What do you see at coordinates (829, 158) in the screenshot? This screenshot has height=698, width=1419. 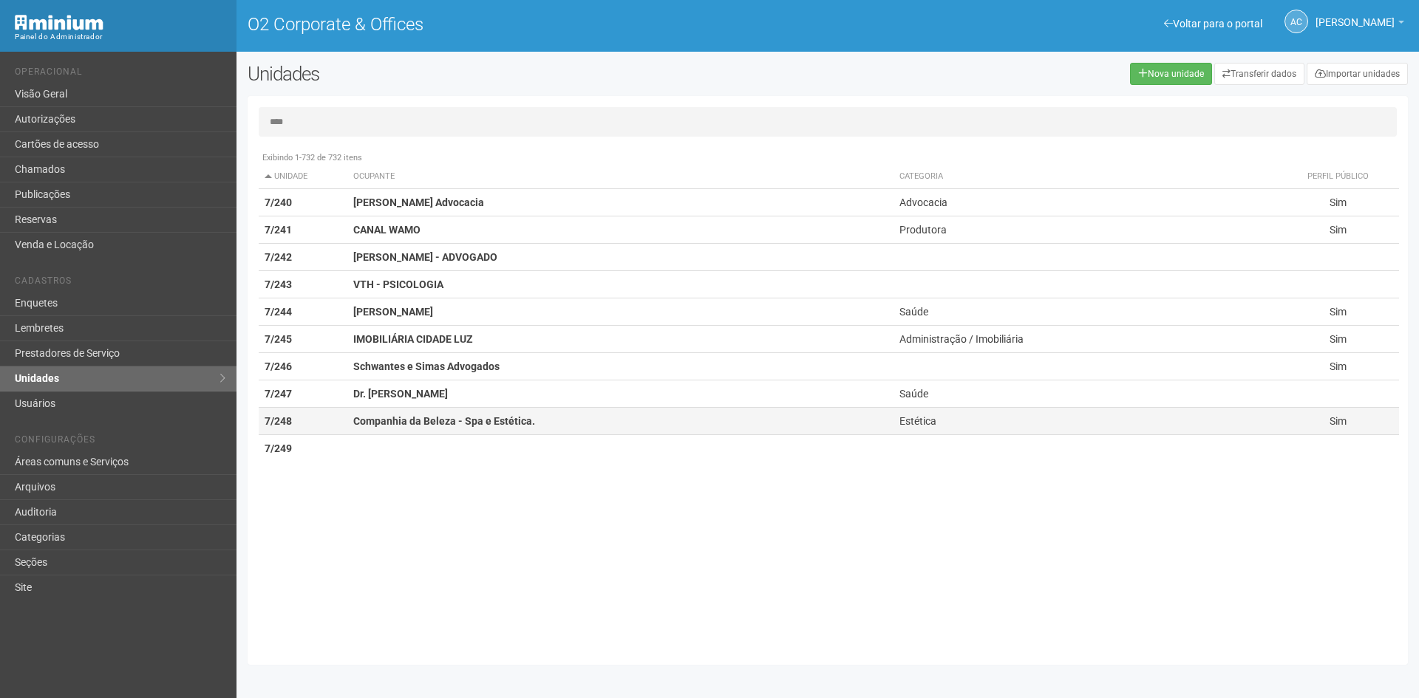 I see `div: Exibindo 1-732 de 732 itens` at bounding box center [829, 158].